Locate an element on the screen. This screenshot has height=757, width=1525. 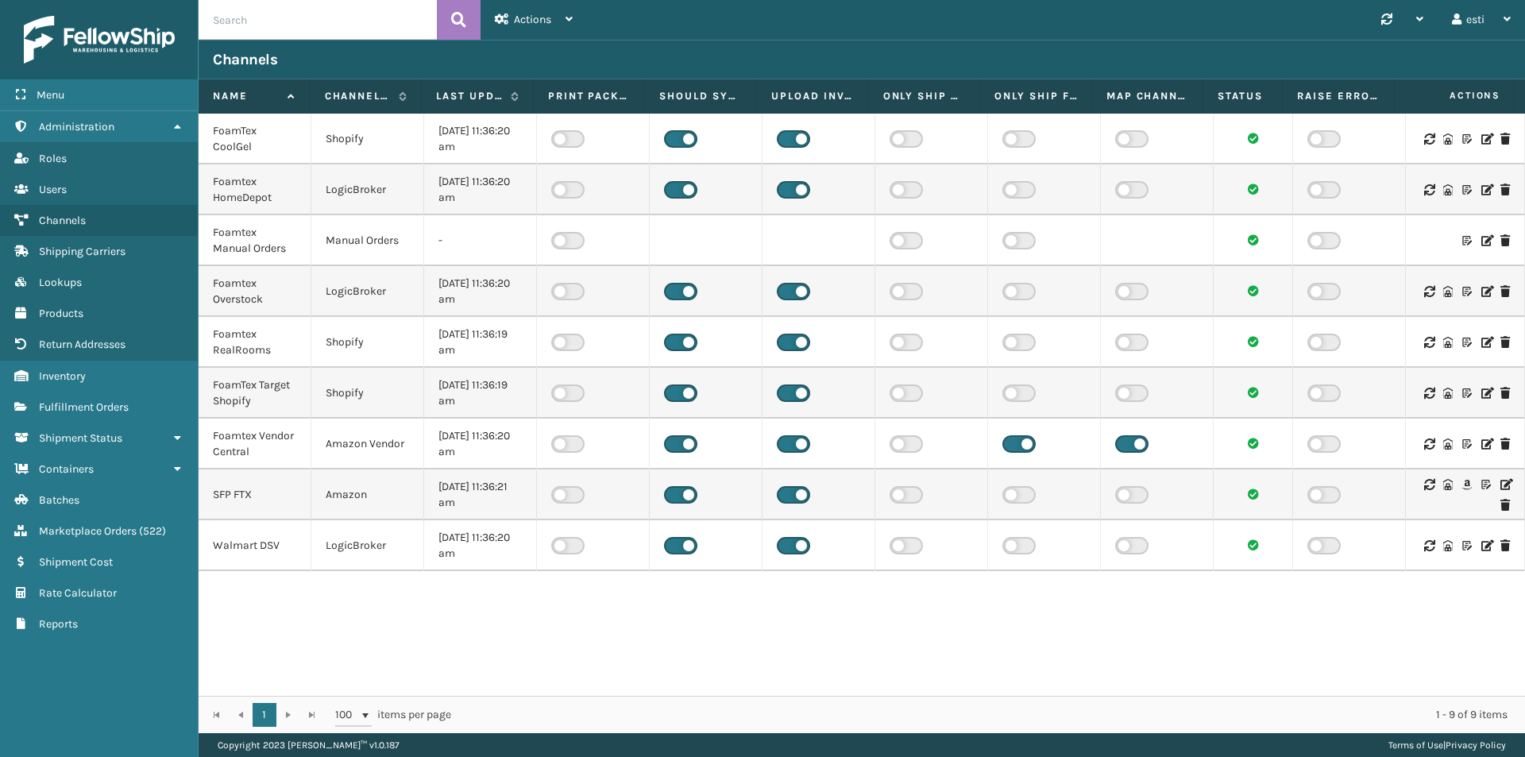
td: LogicBroker is located at coordinates (368, 546).